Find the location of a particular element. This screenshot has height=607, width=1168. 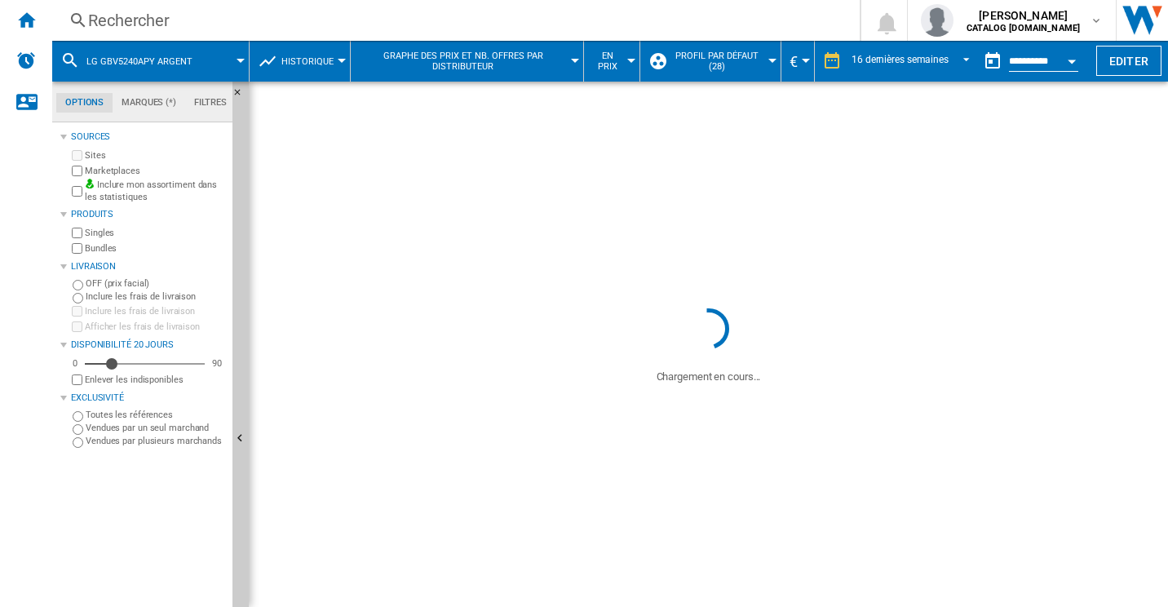

ng-transclude: Chargement en cours... is located at coordinates (709, 376).